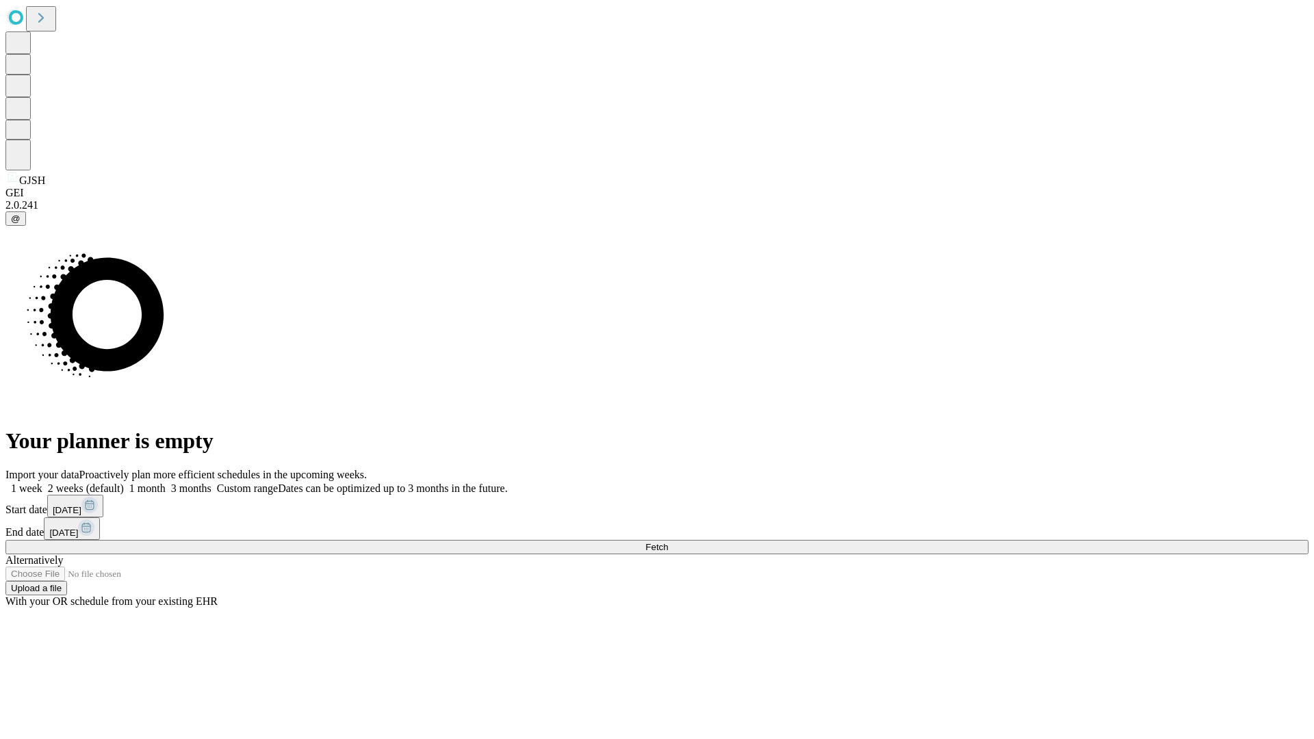 The image size is (1314, 739). What do you see at coordinates (657, 506) in the screenshot?
I see `div: Start date` at bounding box center [657, 506].